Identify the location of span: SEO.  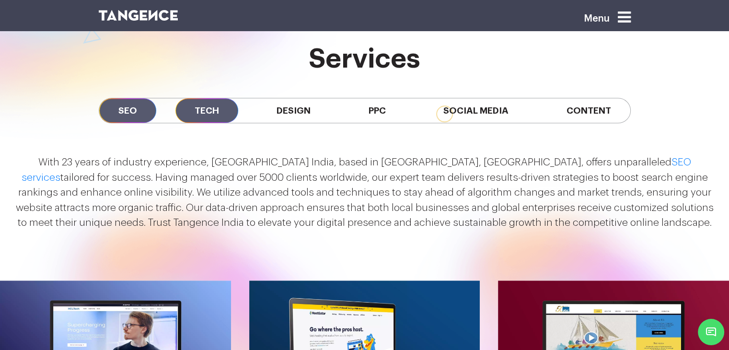
(127, 110).